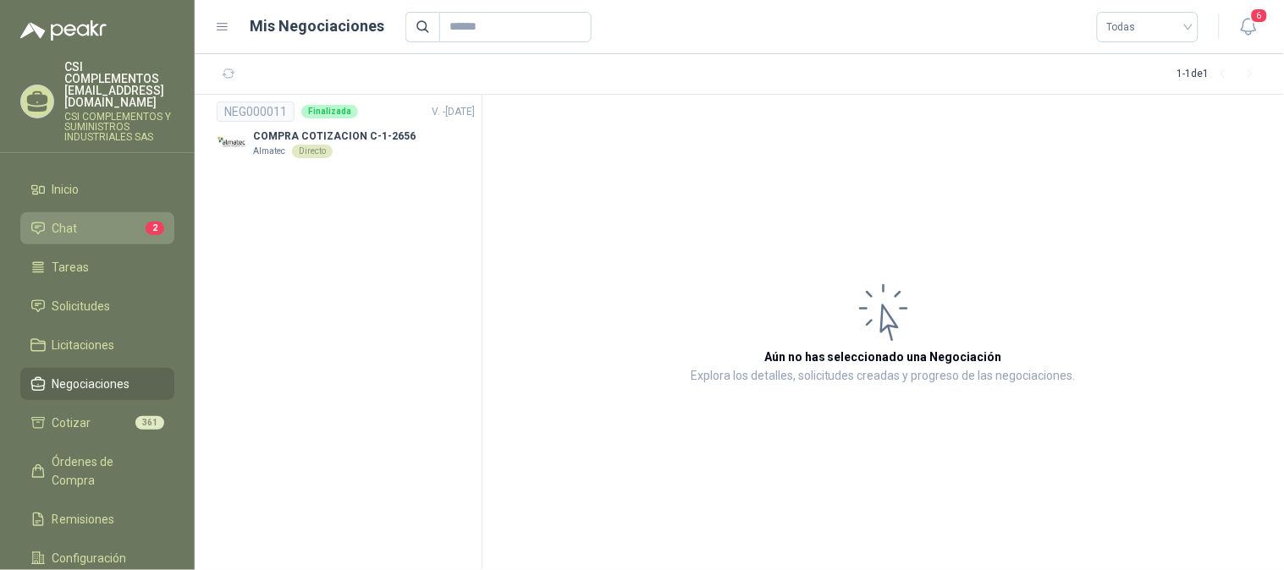  Describe the element at coordinates (155, 229) in the screenshot. I see `span: 2` at that location.